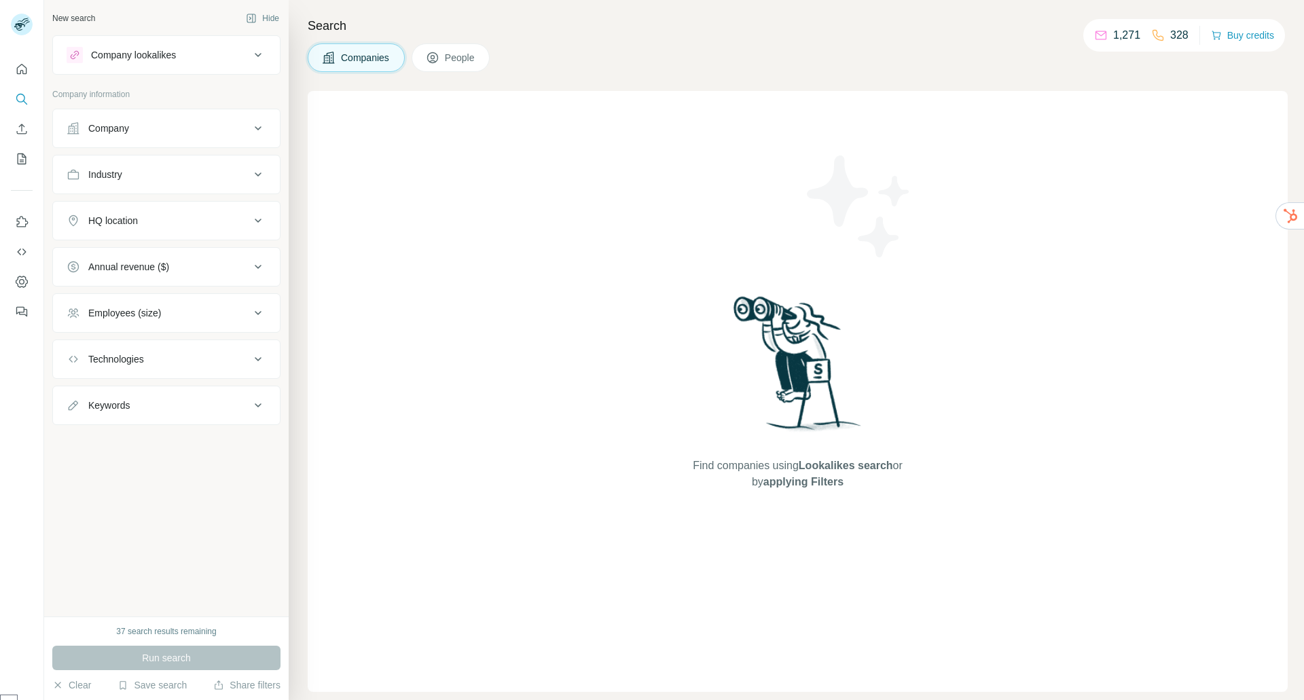 The image size is (1304, 700). I want to click on div: New search, so click(73, 18).